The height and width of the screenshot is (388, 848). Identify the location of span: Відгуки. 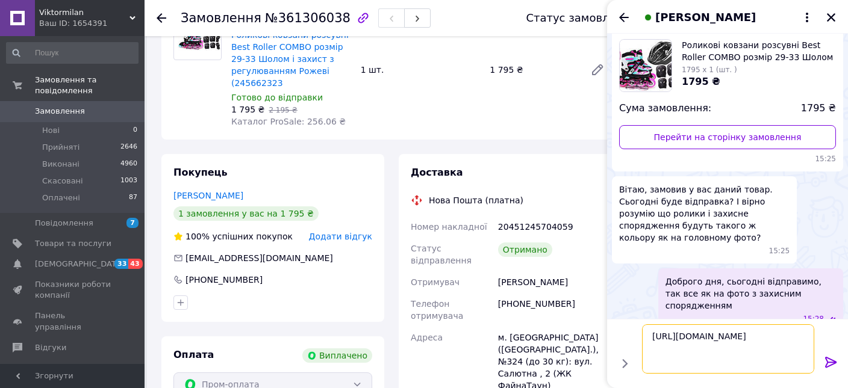
(51, 348).